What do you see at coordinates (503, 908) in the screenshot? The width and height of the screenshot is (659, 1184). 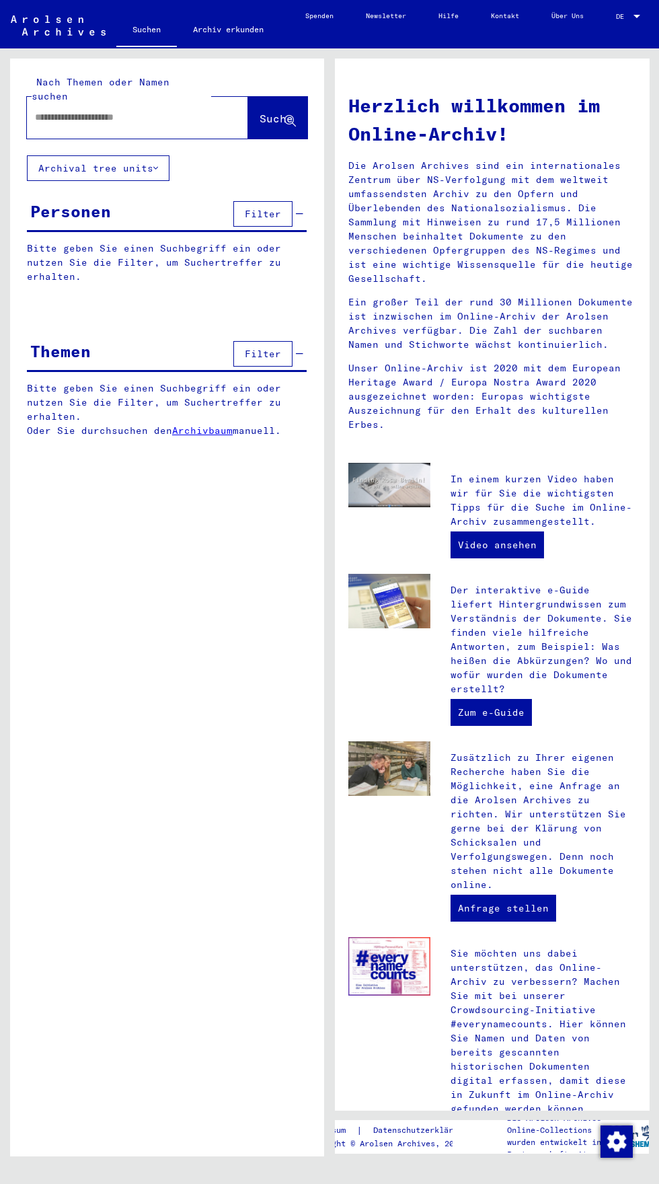 I see `a: Anfrage stellen` at bounding box center [503, 908].